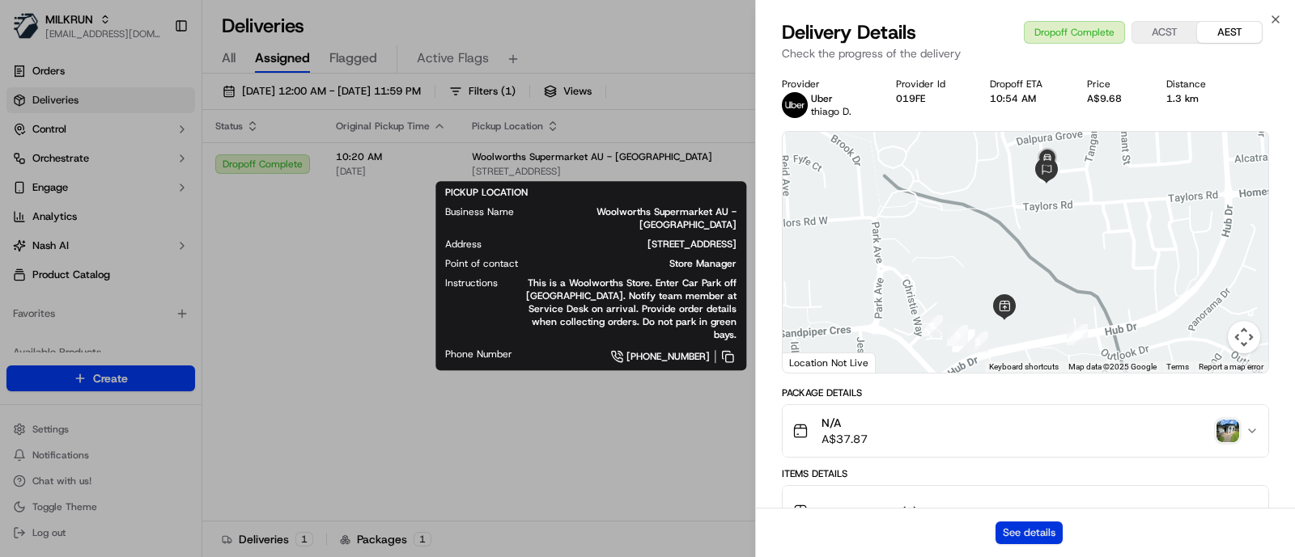 The height and width of the screenshot is (557, 1295). I want to click on div: 1.3 km, so click(1195, 99).